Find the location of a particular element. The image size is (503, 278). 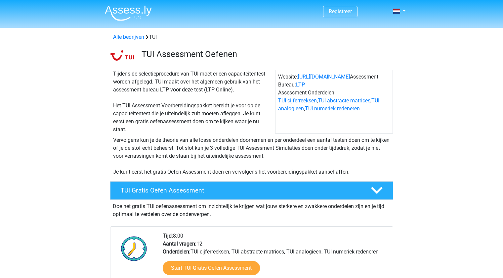

div: Website: Assessment Bureau: Assessment Onderdelen: , , , is located at coordinates (334, 102).